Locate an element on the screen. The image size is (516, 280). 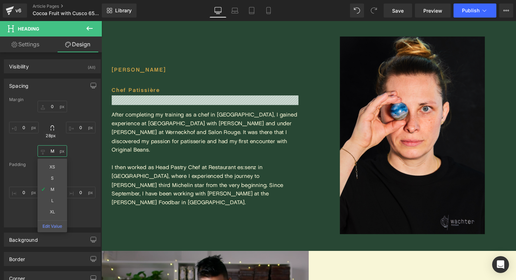
li: XS is located at coordinates (52, 167).